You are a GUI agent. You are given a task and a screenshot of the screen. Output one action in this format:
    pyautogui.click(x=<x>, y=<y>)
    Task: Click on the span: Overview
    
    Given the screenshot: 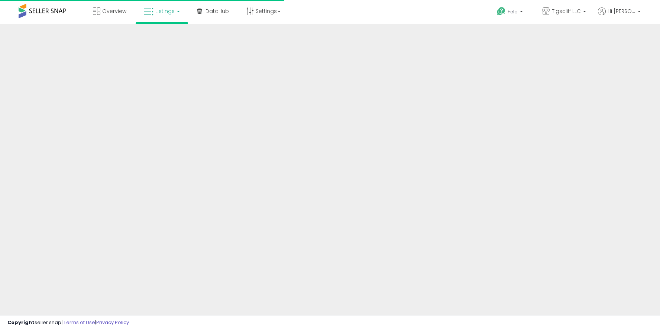 What is the action you would take?
    pyautogui.click(x=114, y=11)
    